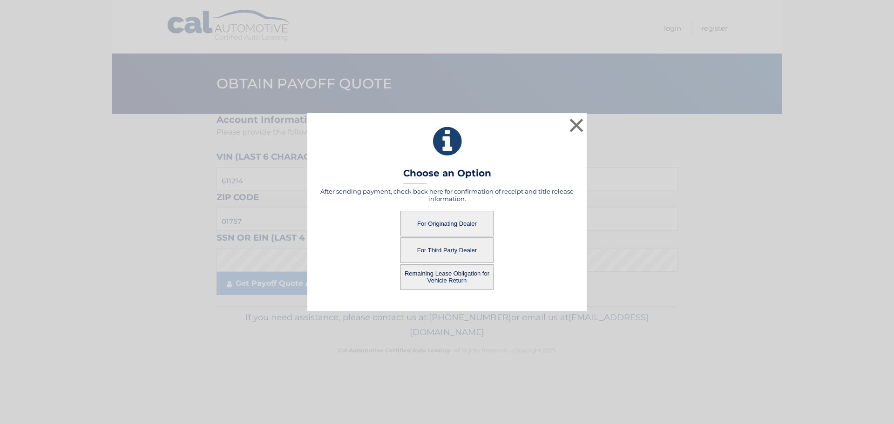 The width and height of the screenshot is (894, 424). I want to click on h5: After sending payment, check back here for confirmation of receipt and title release information., so click(447, 195).